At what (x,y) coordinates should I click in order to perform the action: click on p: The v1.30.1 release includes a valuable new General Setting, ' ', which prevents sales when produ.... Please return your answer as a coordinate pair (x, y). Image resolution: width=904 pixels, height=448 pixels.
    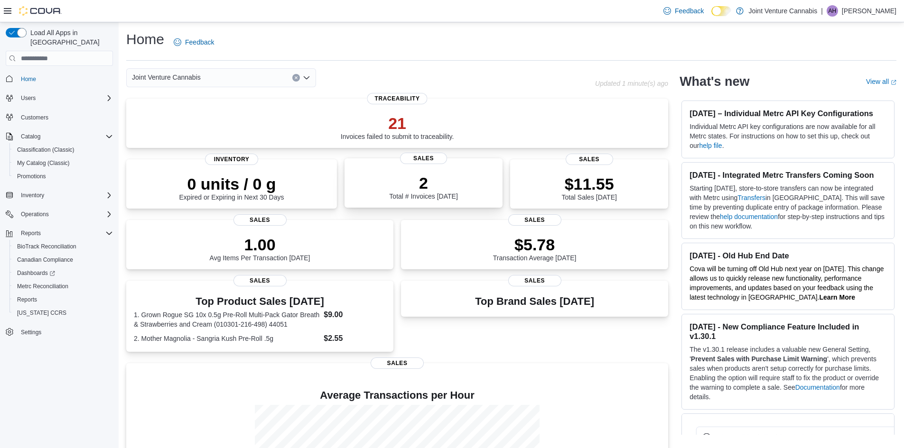
    Looking at the image, I should click on (787, 373).